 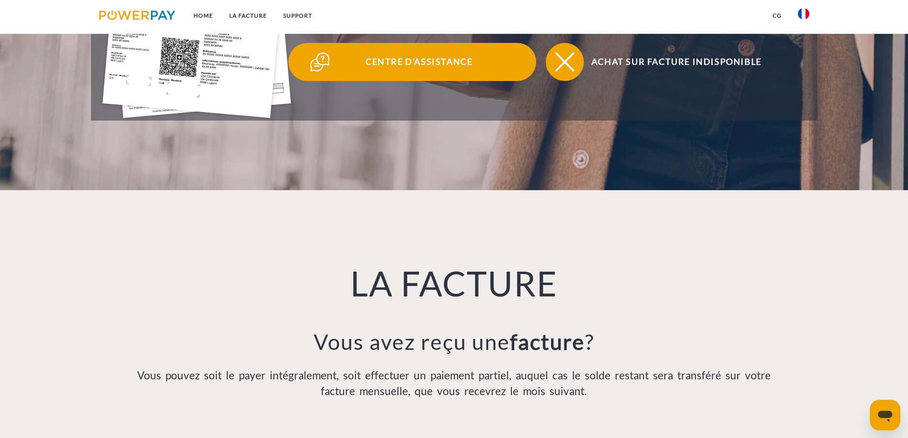 I want to click on span: Achat sur facture indisponible, so click(x=676, y=62).